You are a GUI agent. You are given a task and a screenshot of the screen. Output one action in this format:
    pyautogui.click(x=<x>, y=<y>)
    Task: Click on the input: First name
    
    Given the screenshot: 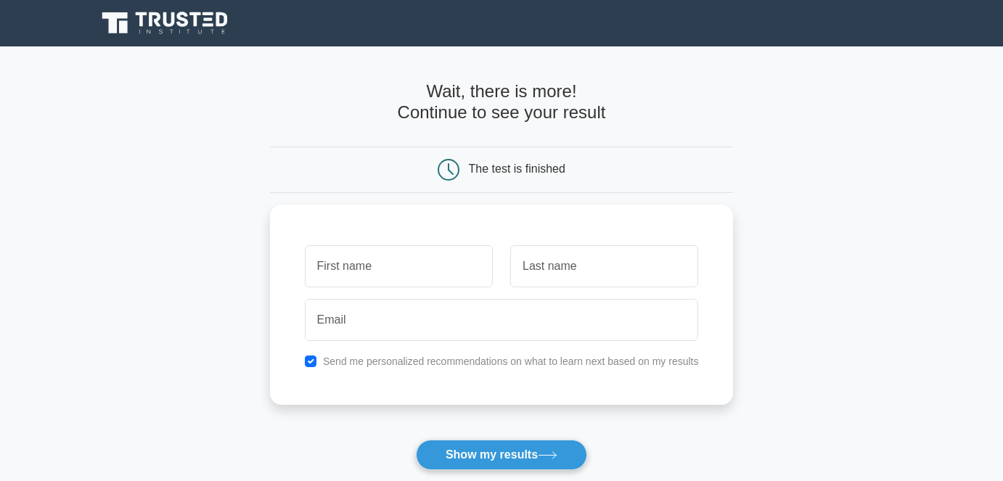 What is the action you would take?
    pyautogui.click(x=399, y=266)
    